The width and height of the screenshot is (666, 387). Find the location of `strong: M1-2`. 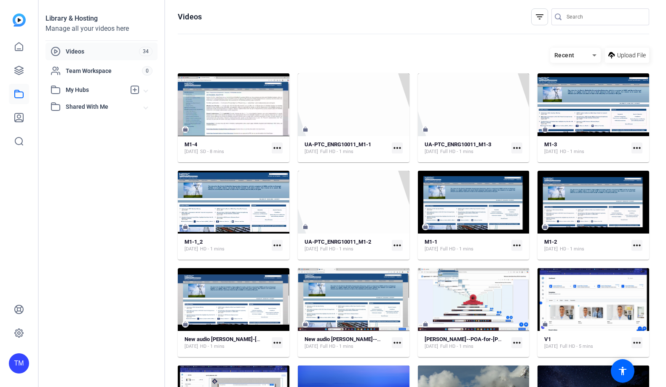

strong: M1-2 is located at coordinates (551, 241).